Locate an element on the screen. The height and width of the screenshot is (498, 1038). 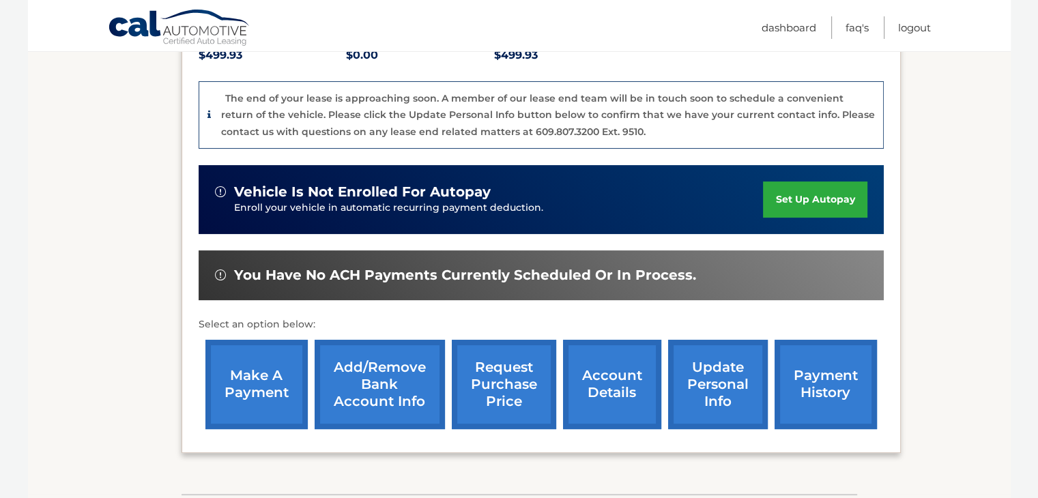
a: FAQ's is located at coordinates (857, 27).